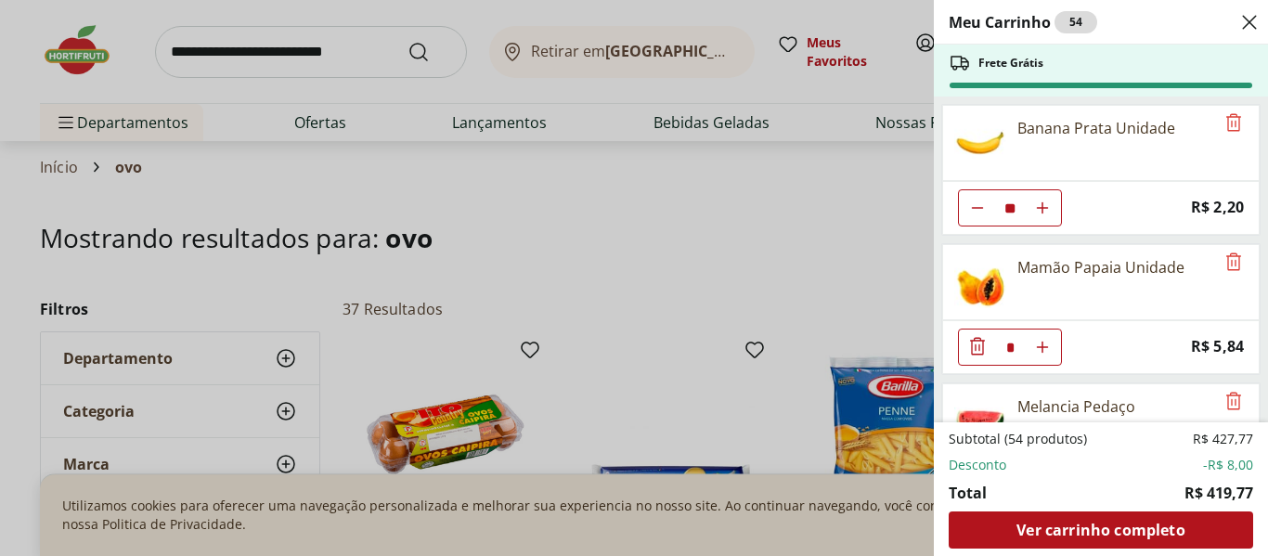  I want to click on div: Mamão Papaia Unidade, so click(1101, 267).